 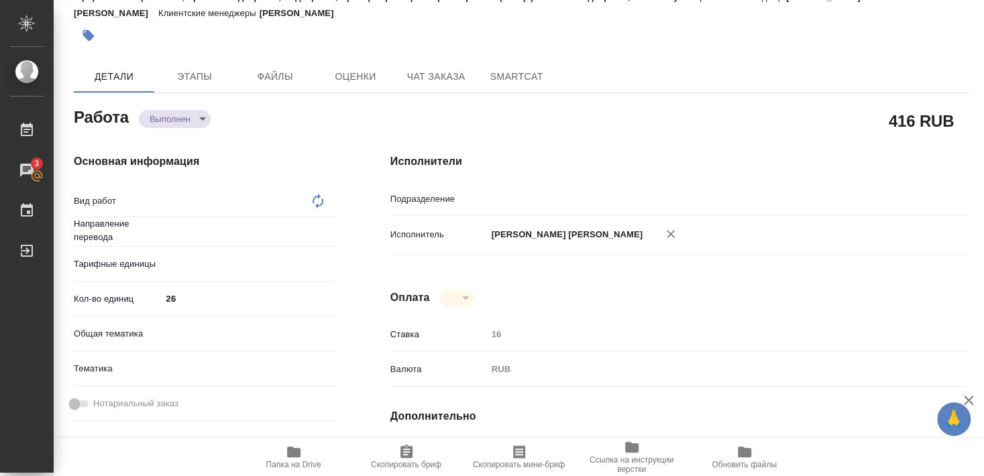 What do you see at coordinates (101, 116) in the screenshot?
I see `h2: Работа` at bounding box center [101, 116].